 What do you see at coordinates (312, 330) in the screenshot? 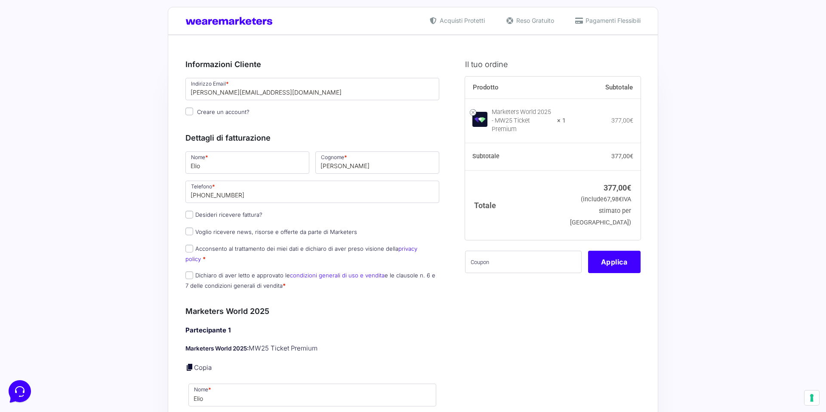
I see `h4: Partecipante 1` at bounding box center [312, 330].